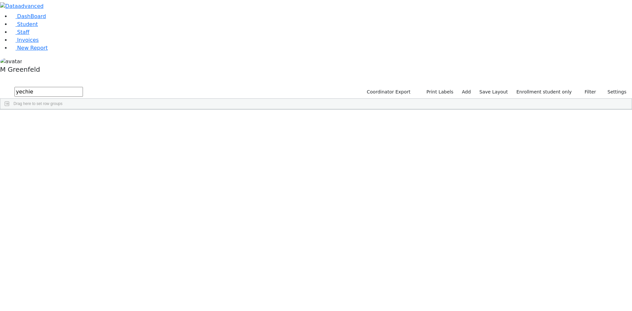 This screenshot has width=632, height=311. What do you see at coordinates (28, 40) in the screenshot?
I see `span: Invoices` at bounding box center [28, 40].